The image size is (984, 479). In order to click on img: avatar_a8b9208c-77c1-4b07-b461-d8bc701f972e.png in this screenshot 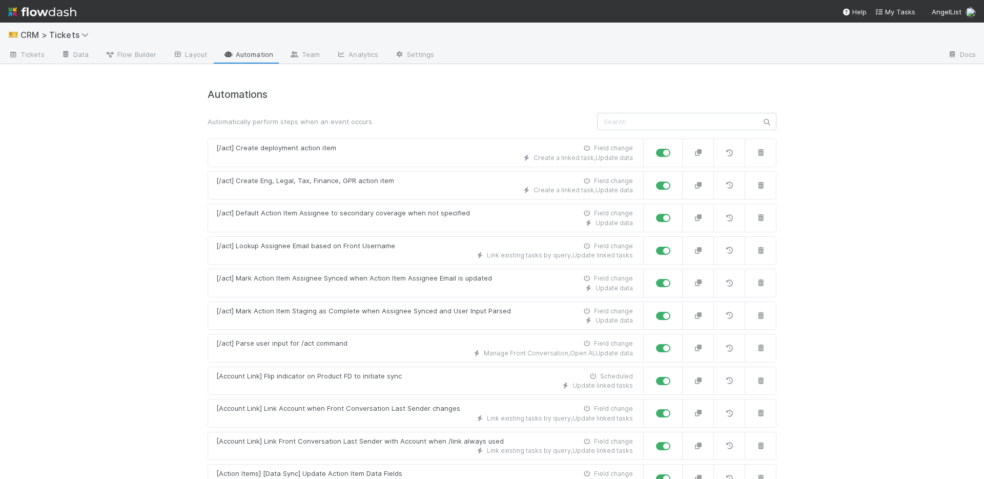, I will do `click(970, 12)`.